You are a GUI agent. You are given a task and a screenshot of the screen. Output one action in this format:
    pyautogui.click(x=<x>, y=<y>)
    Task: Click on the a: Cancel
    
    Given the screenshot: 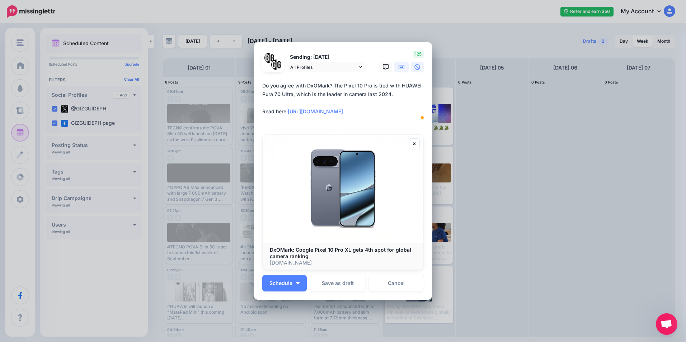 What is the action you would take?
    pyautogui.click(x=396, y=284)
    